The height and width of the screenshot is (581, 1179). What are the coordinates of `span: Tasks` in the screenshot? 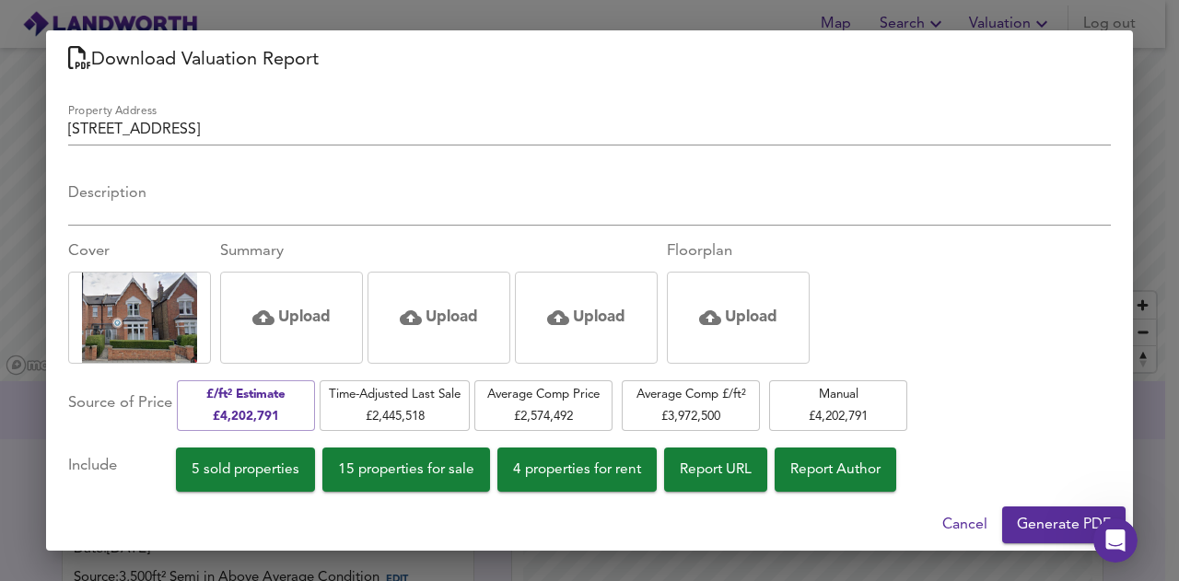 It's located at (307, 464).